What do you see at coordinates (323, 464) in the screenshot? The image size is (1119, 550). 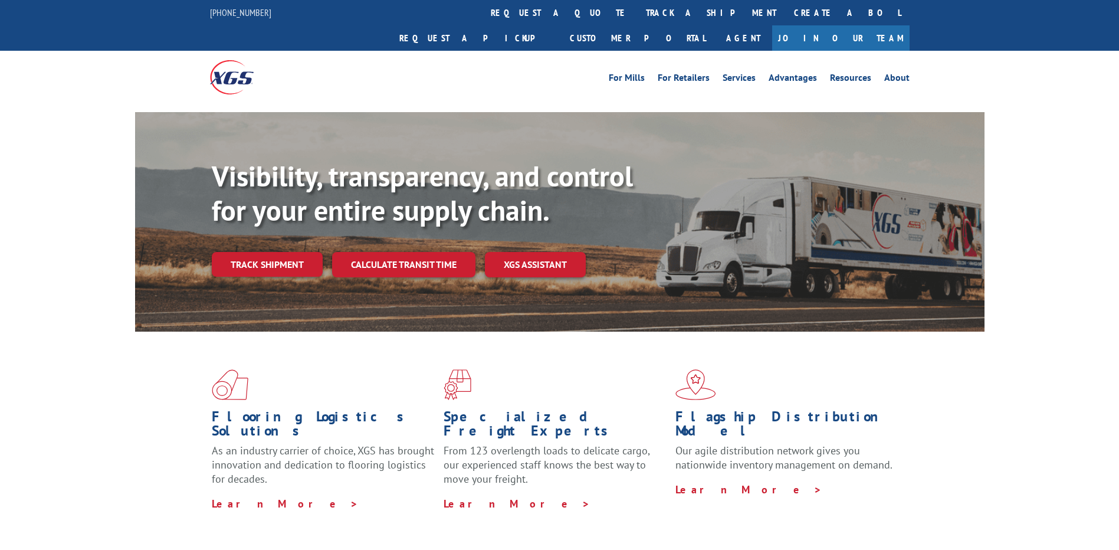 I see `span: As an industry carrier of choice, XGS has brought innovation and dedication to flooring logistics...` at bounding box center [323, 464].